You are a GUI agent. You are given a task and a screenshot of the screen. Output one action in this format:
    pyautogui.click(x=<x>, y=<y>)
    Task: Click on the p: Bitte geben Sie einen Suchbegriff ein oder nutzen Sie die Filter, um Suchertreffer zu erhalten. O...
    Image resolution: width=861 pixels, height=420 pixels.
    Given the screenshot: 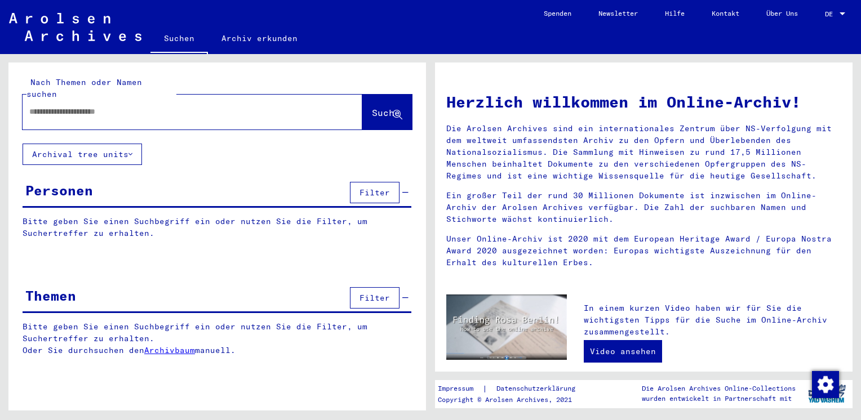 What is the action you would take?
    pyautogui.click(x=217, y=339)
    